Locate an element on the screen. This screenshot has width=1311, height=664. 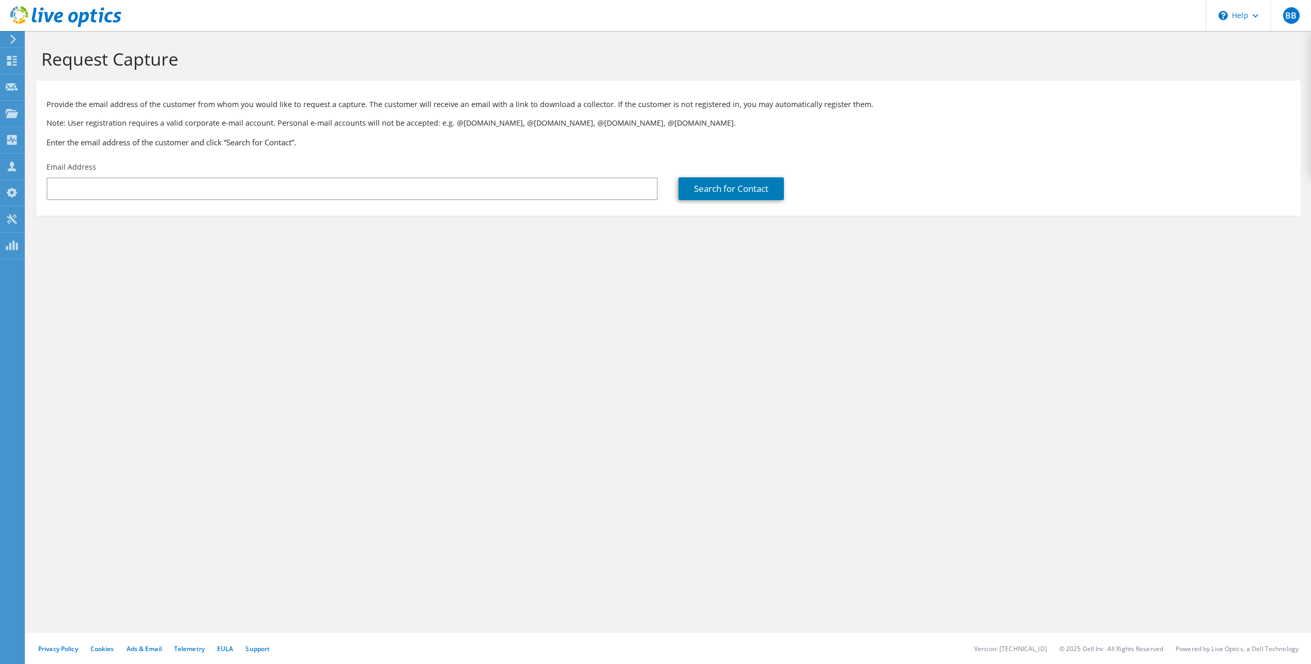
a: Telemetry is located at coordinates (189, 648).